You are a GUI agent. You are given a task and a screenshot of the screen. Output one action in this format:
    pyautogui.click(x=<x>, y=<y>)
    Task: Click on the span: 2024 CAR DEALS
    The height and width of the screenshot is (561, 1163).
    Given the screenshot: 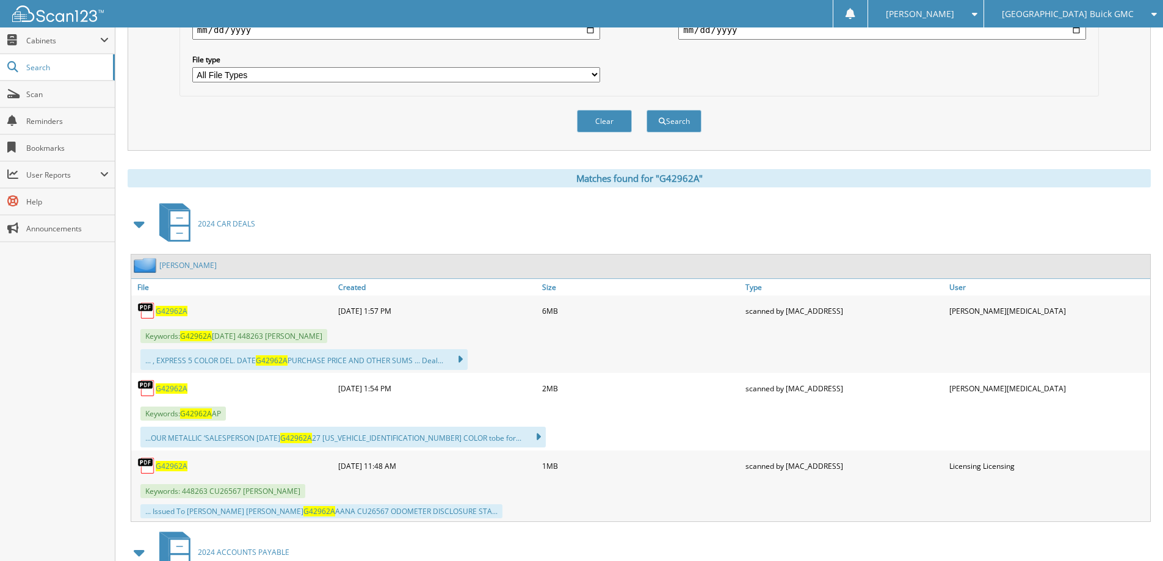 What is the action you would take?
    pyautogui.click(x=226, y=223)
    